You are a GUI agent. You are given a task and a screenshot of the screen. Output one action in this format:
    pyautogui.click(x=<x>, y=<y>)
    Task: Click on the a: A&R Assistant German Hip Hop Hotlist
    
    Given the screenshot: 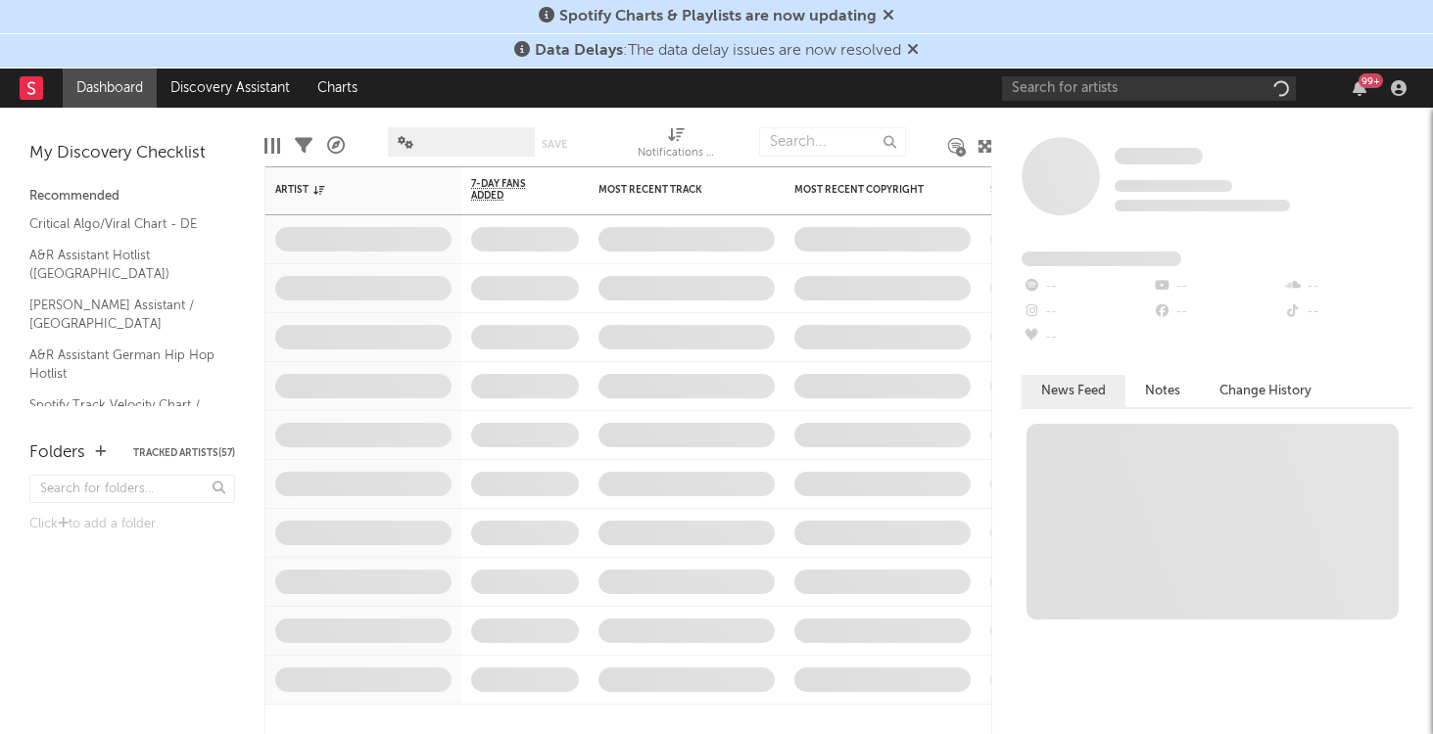 What is the action you would take?
    pyautogui.click(x=122, y=364)
    